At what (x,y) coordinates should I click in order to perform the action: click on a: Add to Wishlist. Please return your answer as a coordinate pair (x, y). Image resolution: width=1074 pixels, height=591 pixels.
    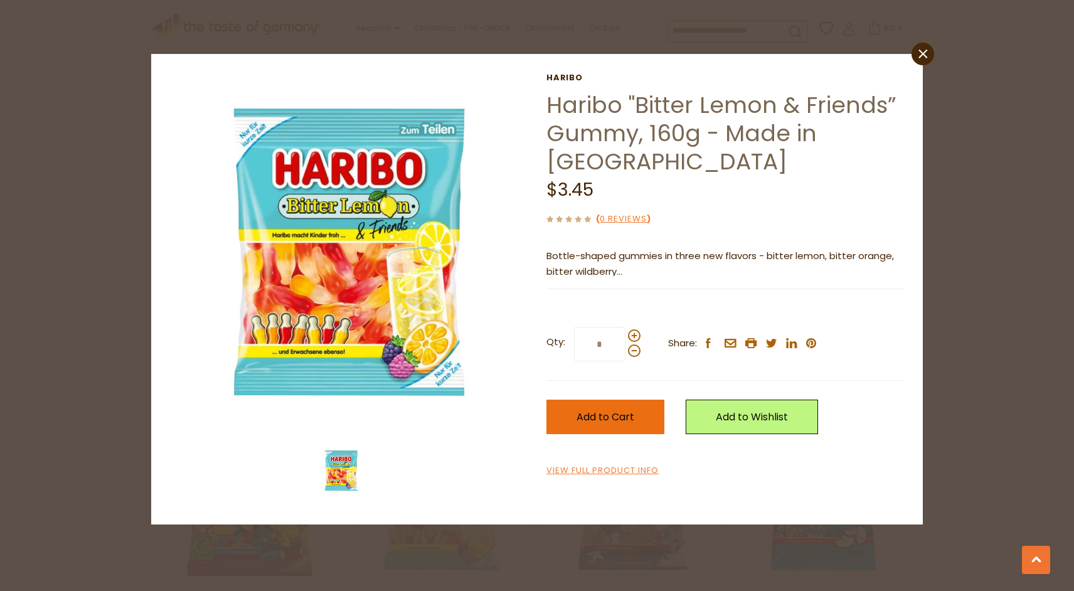
    Looking at the image, I should click on (752, 417).